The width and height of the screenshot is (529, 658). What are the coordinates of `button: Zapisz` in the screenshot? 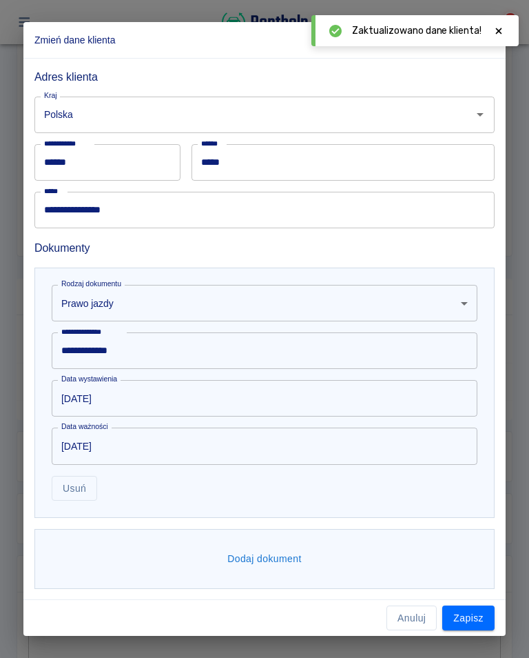 It's located at (469, 618).